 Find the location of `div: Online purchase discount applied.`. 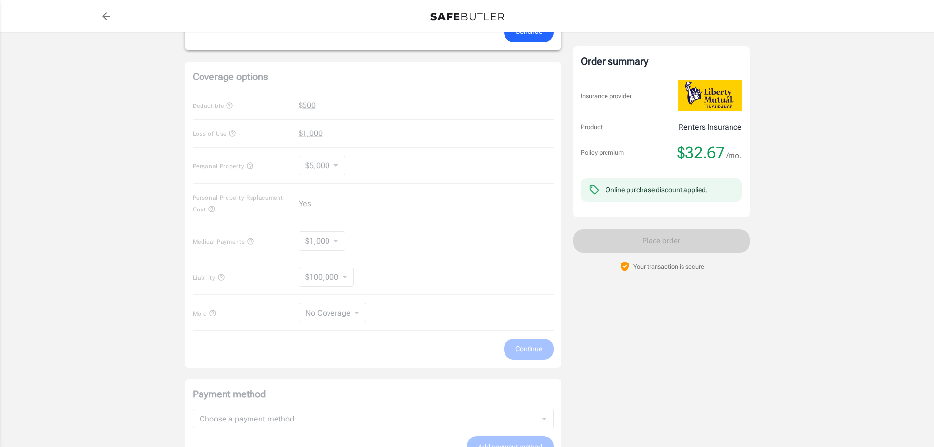

div: Online purchase discount applied. is located at coordinates (657, 190).